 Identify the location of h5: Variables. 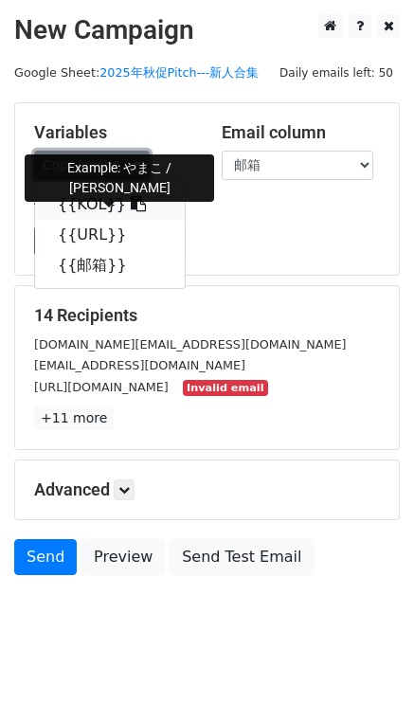
(114, 133).